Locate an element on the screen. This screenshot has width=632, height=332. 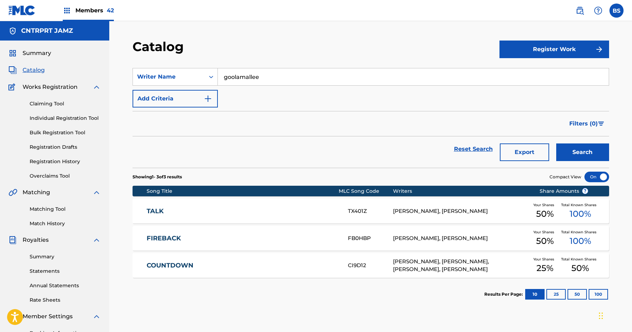
a: TALK is located at coordinates (242, 211).